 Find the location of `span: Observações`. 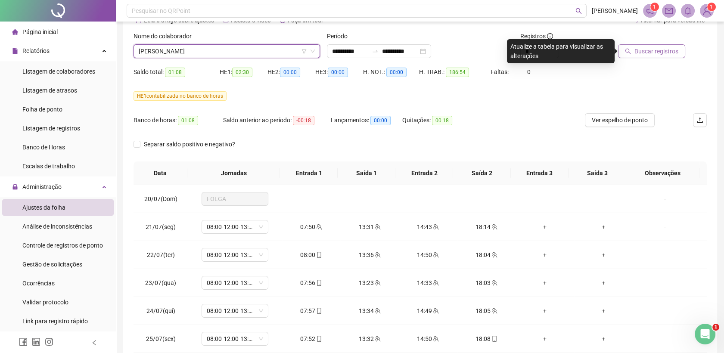

span: Observações is located at coordinates (663, 173).